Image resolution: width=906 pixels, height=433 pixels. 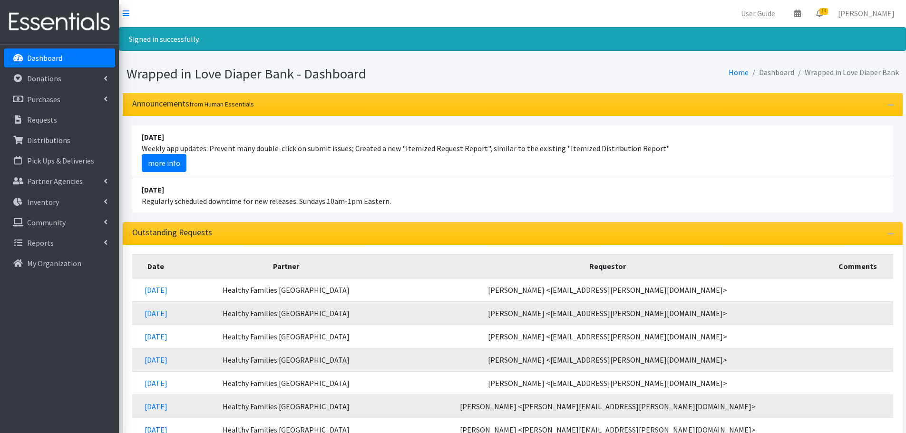 I want to click on th: Date, so click(x=156, y=266).